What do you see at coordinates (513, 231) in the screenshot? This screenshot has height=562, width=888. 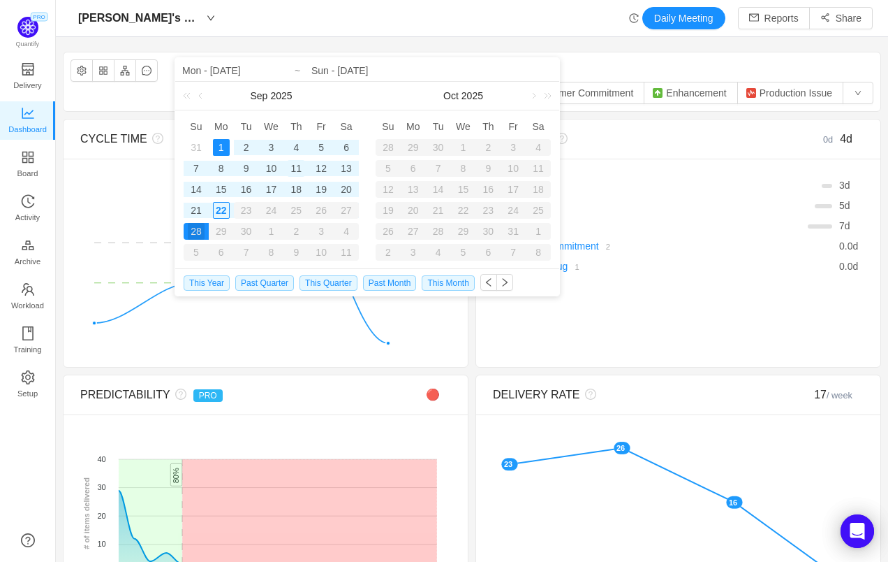 I see `td: October 31, 2025` at bounding box center [513, 231].